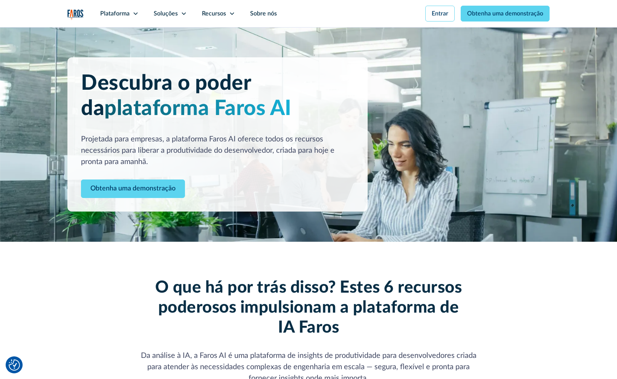  Describe the element at coordinates (75, 15) in the screenshot. I see `a: lar` at that location.